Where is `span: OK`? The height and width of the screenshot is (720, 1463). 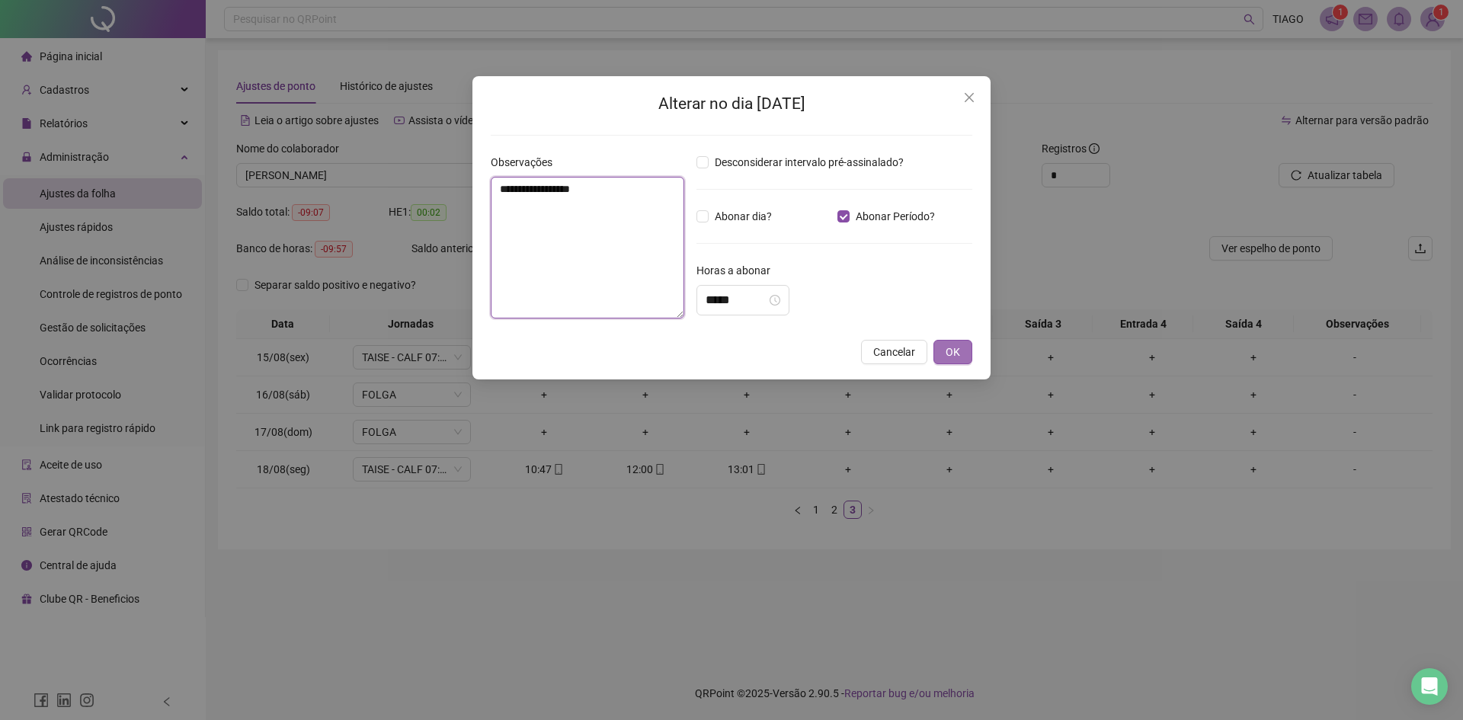
span: OK is located at coordinates (952, 352).